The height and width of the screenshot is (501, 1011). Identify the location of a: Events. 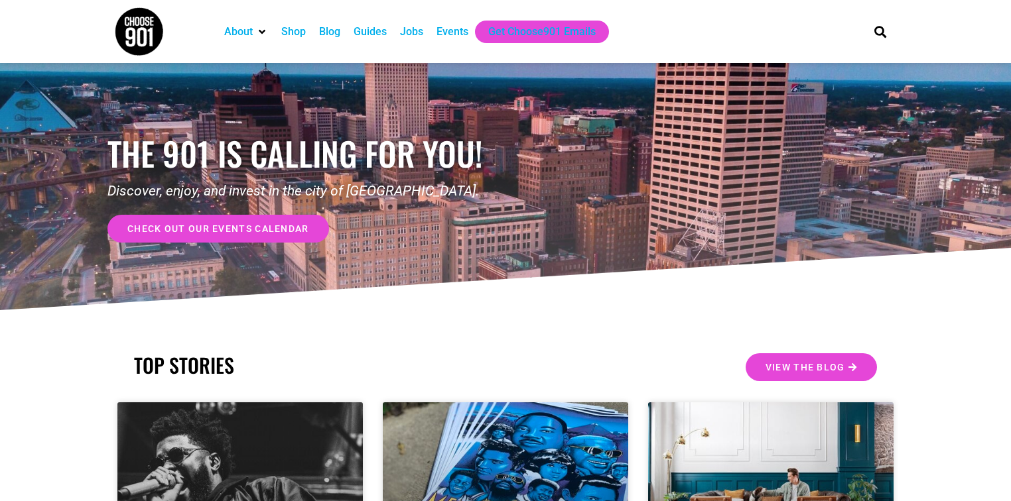
(452, 32).